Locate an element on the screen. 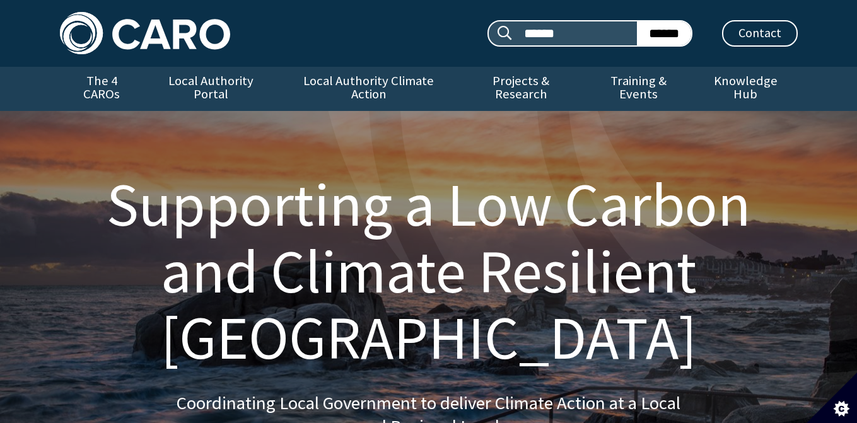  img: Caro logo is located at coordinates (145, 33).